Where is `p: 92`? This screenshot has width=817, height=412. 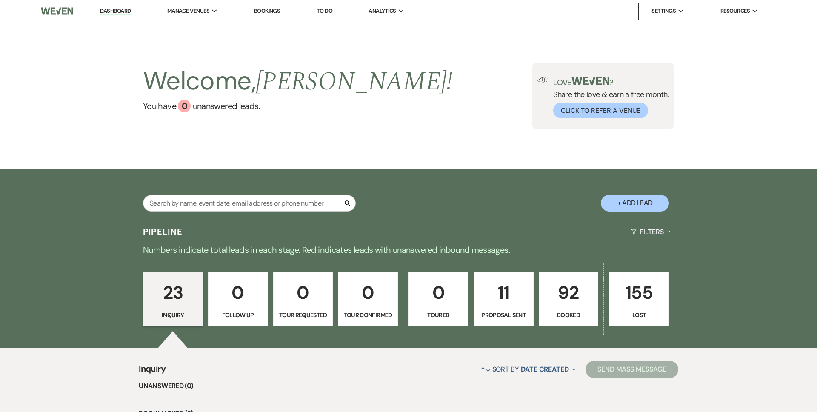 p: 92 is located at coordinates (569, 292).